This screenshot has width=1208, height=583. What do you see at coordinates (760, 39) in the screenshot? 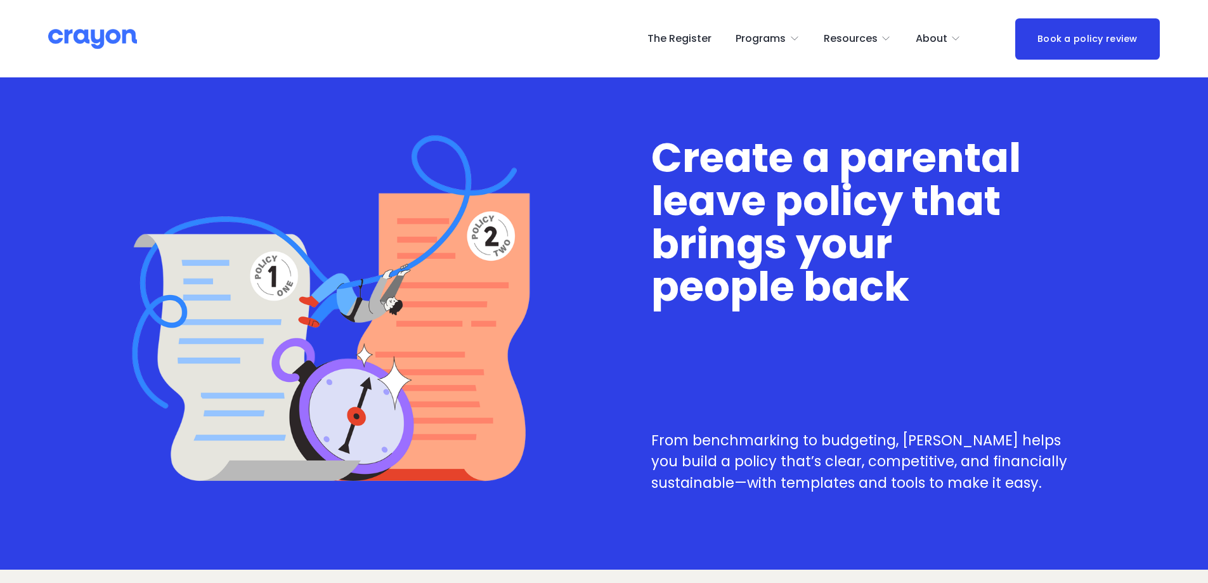
I see `span: Programs` at bounding box center [760, 39].